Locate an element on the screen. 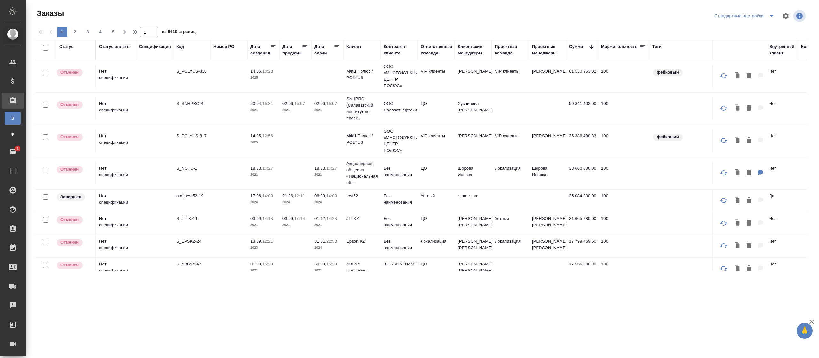  p: S_POLYUS-818 is located at coordinates (192, 71).